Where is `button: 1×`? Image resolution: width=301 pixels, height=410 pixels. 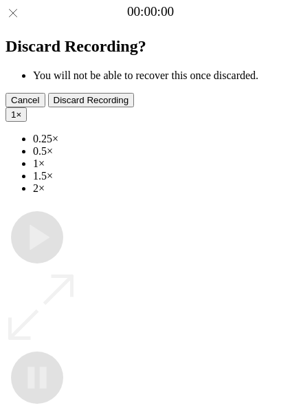
button: 1× is located at coordinates (16, 114).